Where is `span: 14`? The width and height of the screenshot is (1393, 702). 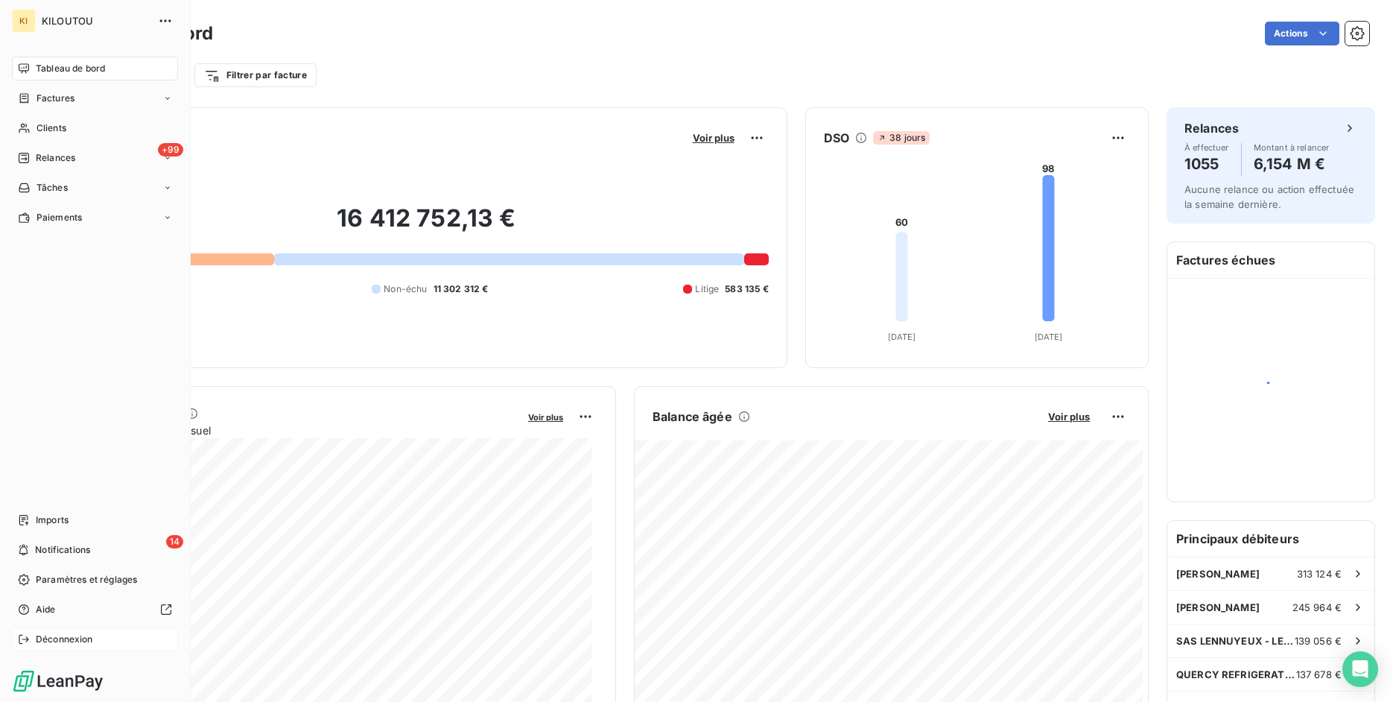
span: 14 is located at coordinates (174, 542).